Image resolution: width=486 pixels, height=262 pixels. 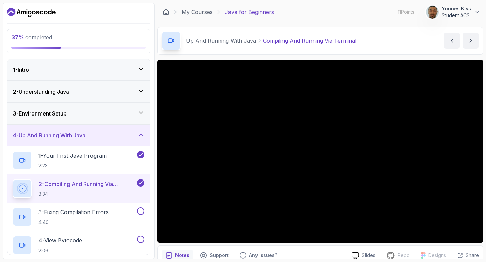 What do you see at coordinates (72, 166) in the screenshot?
I see `p: 2:23` at bounding box center [72, 166].